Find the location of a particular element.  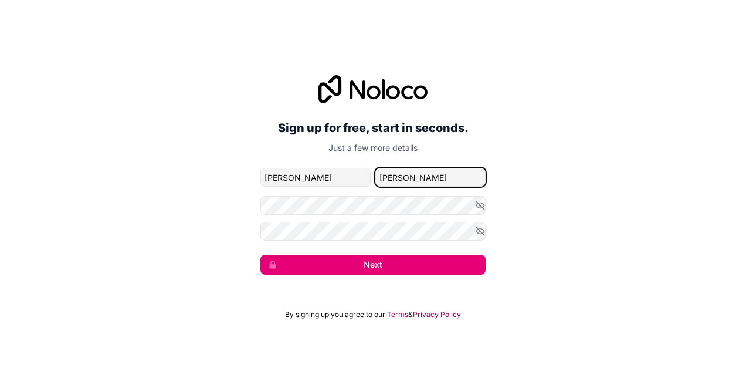

input: family-name is located at coordinates (430, 177).